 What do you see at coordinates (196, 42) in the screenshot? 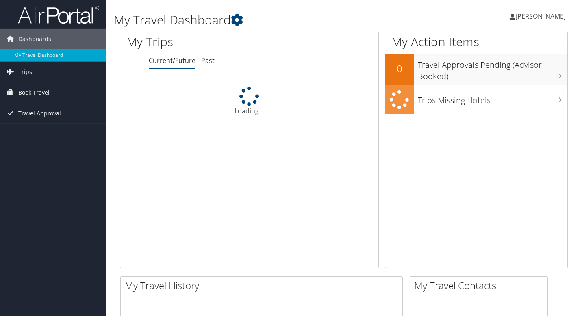
I see `h1: My Trips` at bounding box center [196, 42].